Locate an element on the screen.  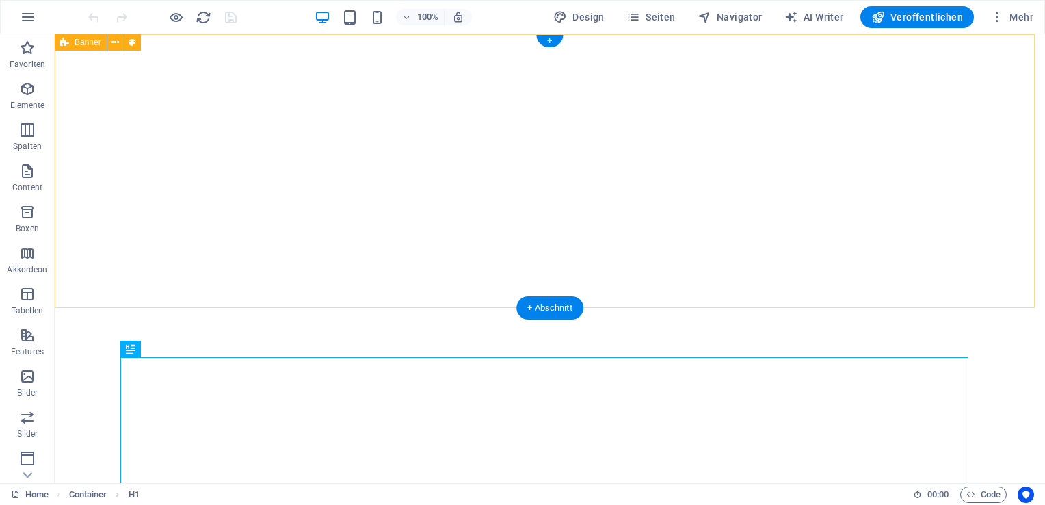
p: Boxen is located at coordinates (27, 228).